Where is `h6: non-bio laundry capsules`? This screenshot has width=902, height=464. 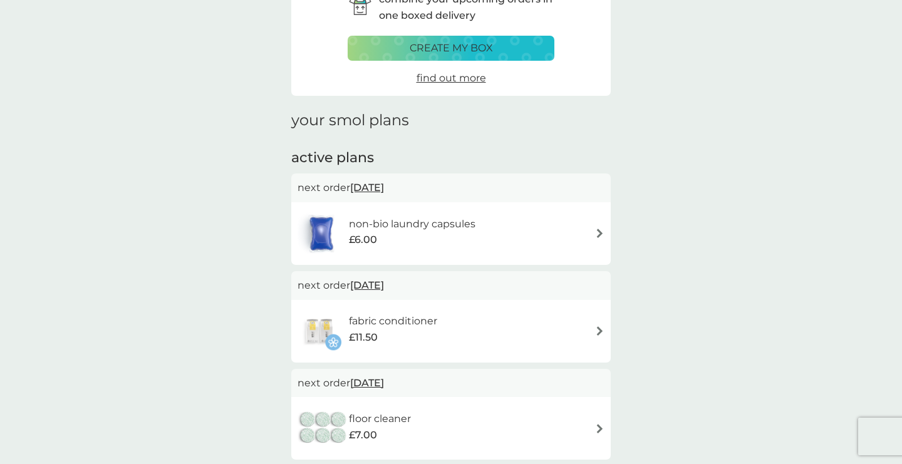
h6: non-bio laundry capsules is located at coordinates (412, 224).